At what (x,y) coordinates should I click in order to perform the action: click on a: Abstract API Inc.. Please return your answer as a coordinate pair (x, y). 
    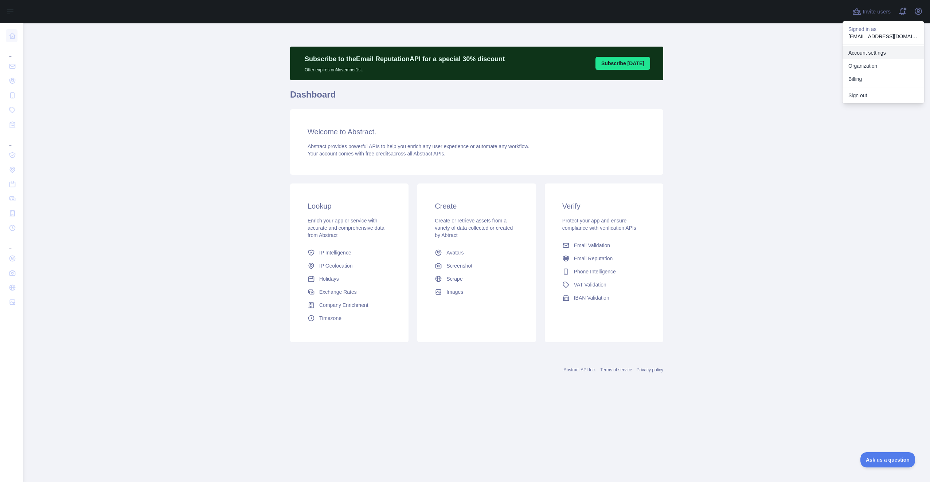
    Looking at the image, I should click on (580, 370).